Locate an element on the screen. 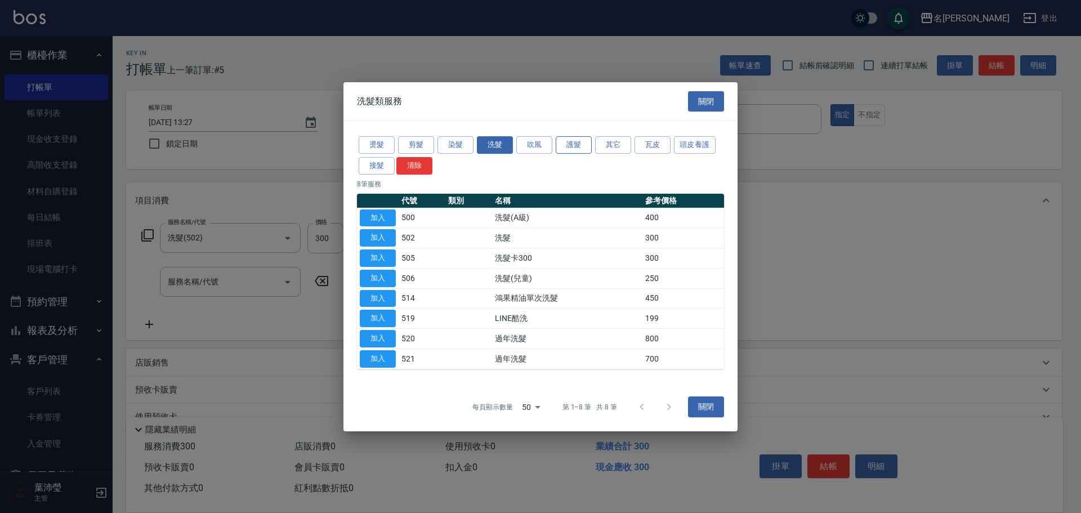 The height and width of the screenshot is (513, 1081). button: 瓦皮 is located at coordinates (653, 145).